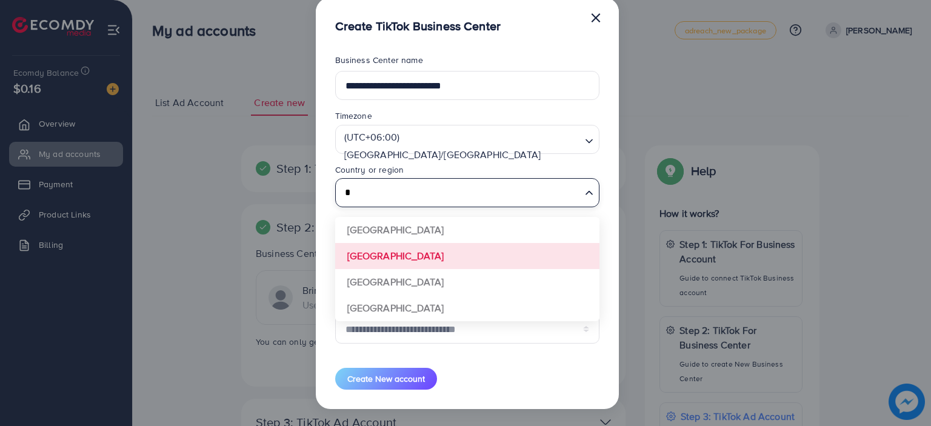 The height and width of the screenshot is (426, 931). I want to click on span: Create New account, so click(386, 379).